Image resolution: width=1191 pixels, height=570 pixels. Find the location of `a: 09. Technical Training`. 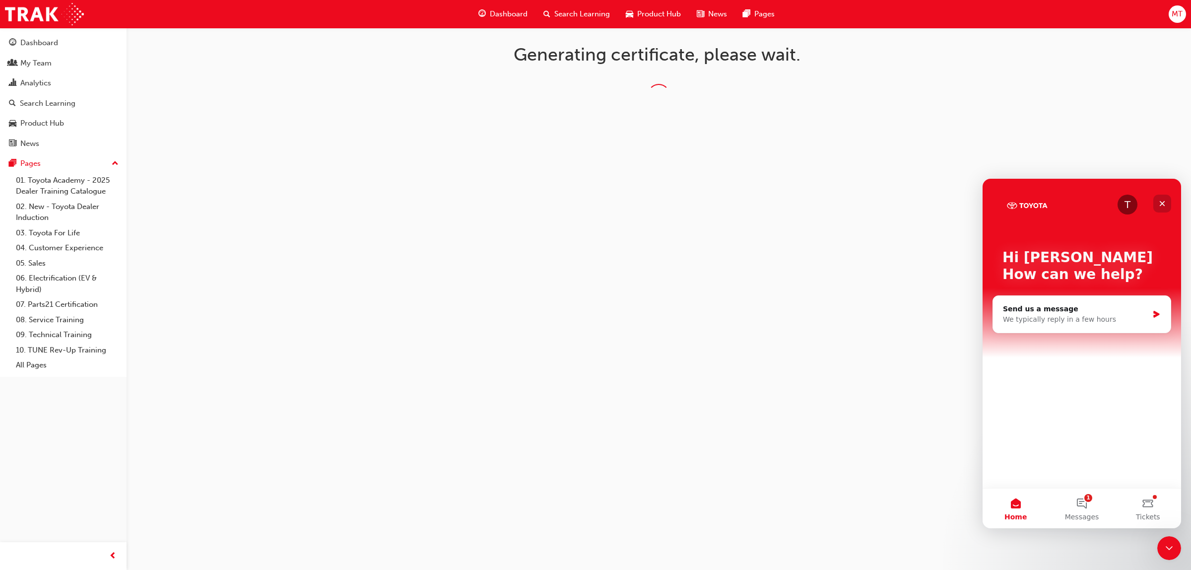

a: 09. Technical Training is located at coordinates (67, 334).